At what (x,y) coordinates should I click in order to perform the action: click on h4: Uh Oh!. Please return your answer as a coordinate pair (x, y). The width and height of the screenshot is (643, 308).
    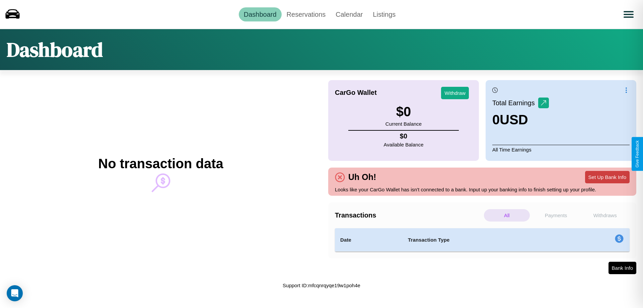
    Looking at the image, I should click on (362, 177).